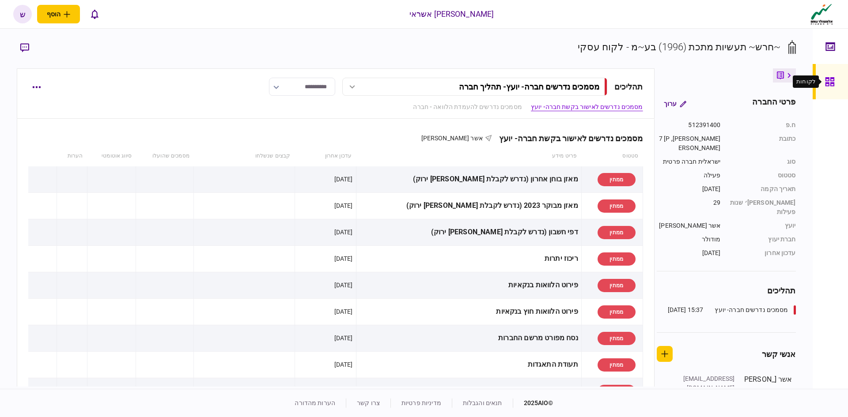  Describe the element at coordinates (763, 239) in the screenshot. I see `div: חברת יעוץ` at that location.